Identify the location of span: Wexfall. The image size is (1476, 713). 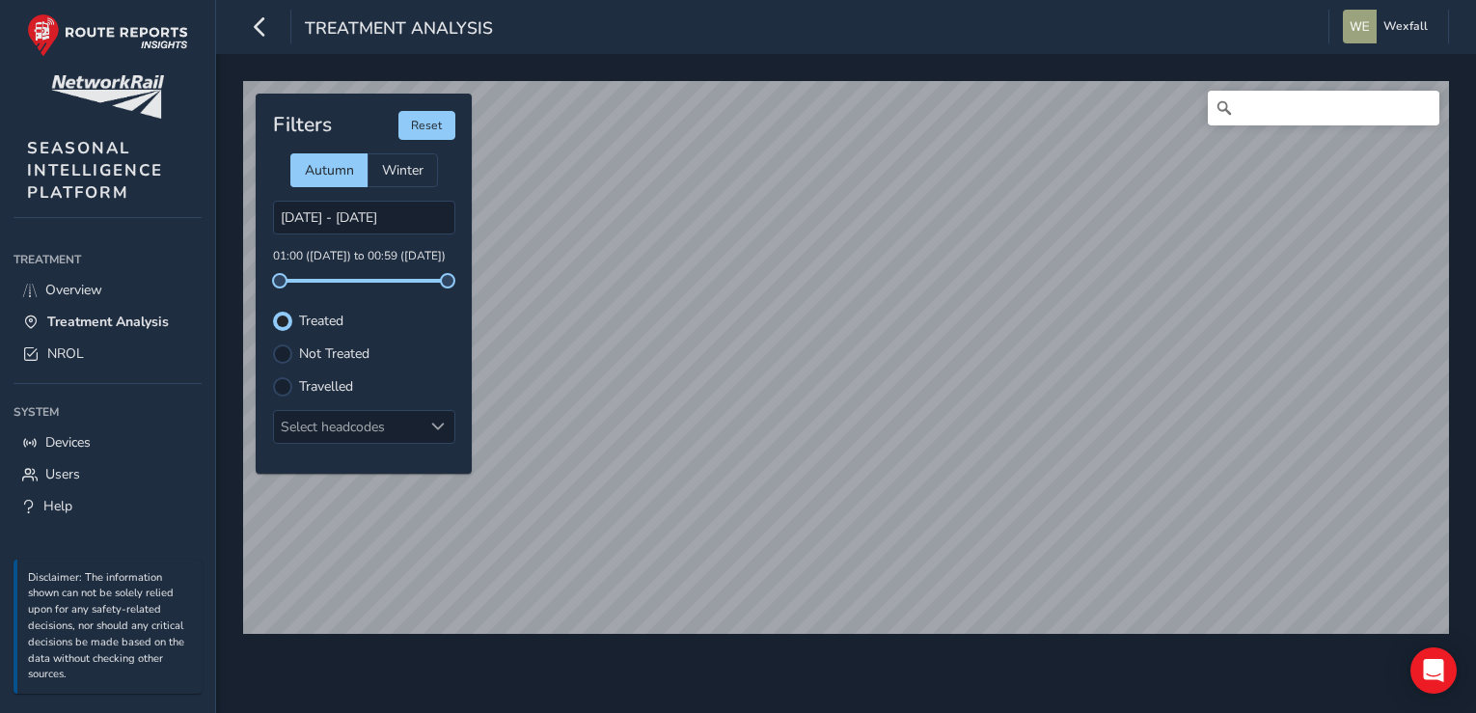
(1406, 26).